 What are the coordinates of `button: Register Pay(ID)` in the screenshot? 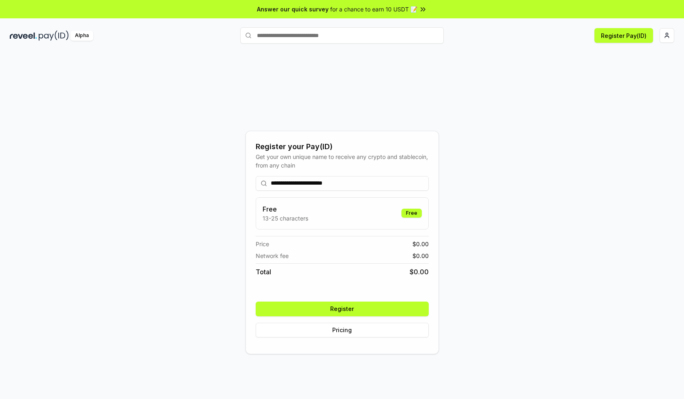 It's located at (624, 35).